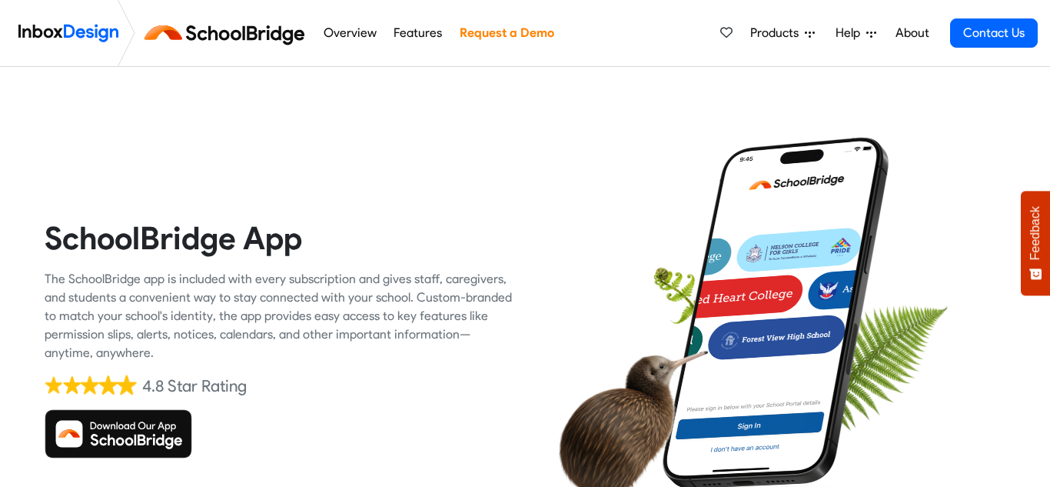  Describe the element at coordinates (856, 33) in the screenshot. I see `a: Help` at that location.